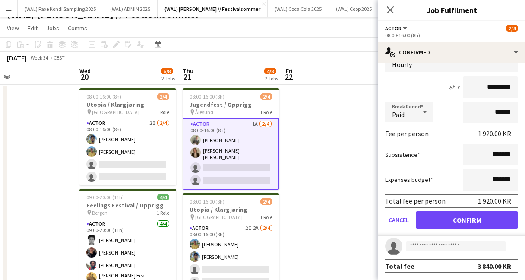  I want to click on span: View, so click(13, 28).